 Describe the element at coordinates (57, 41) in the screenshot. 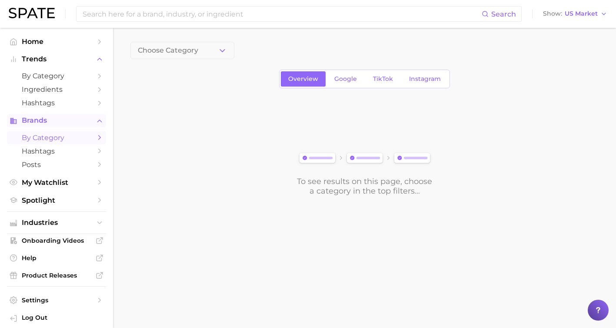

I see `a: Home` at that location.